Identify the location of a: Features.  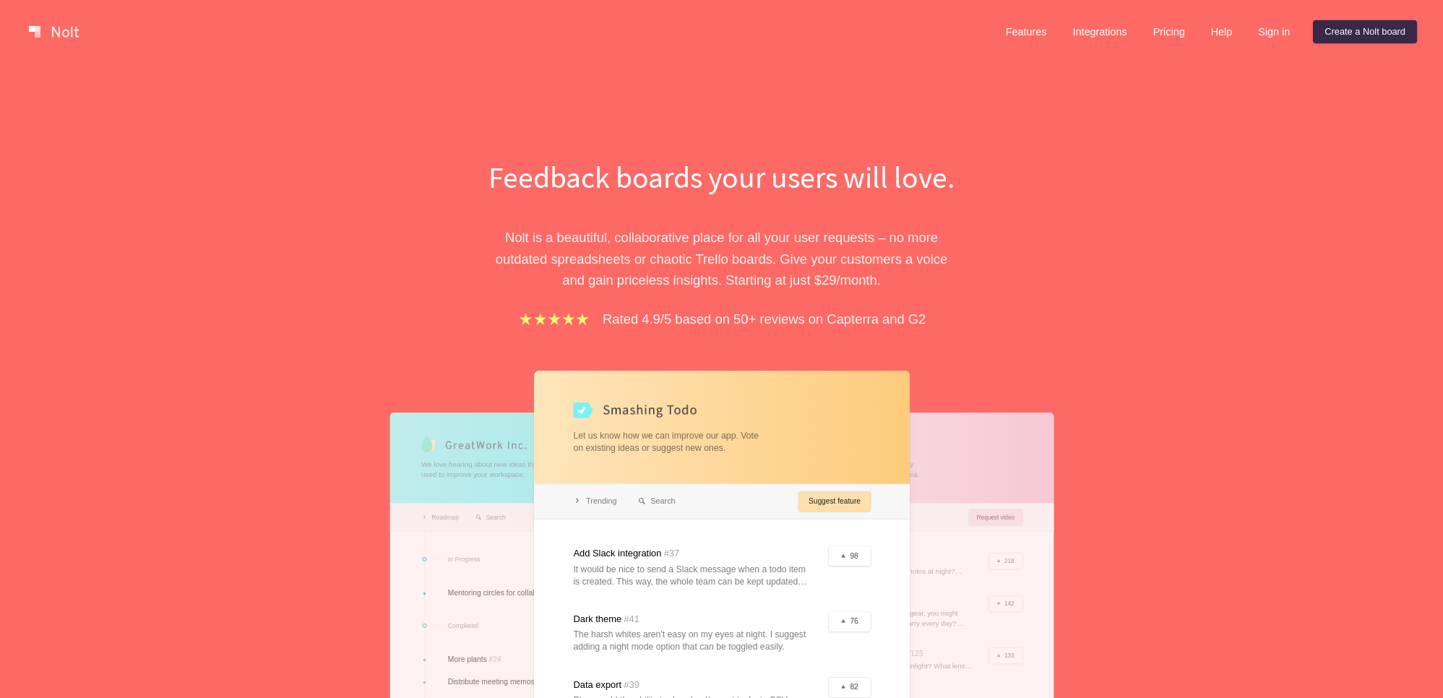
(1026, 32).